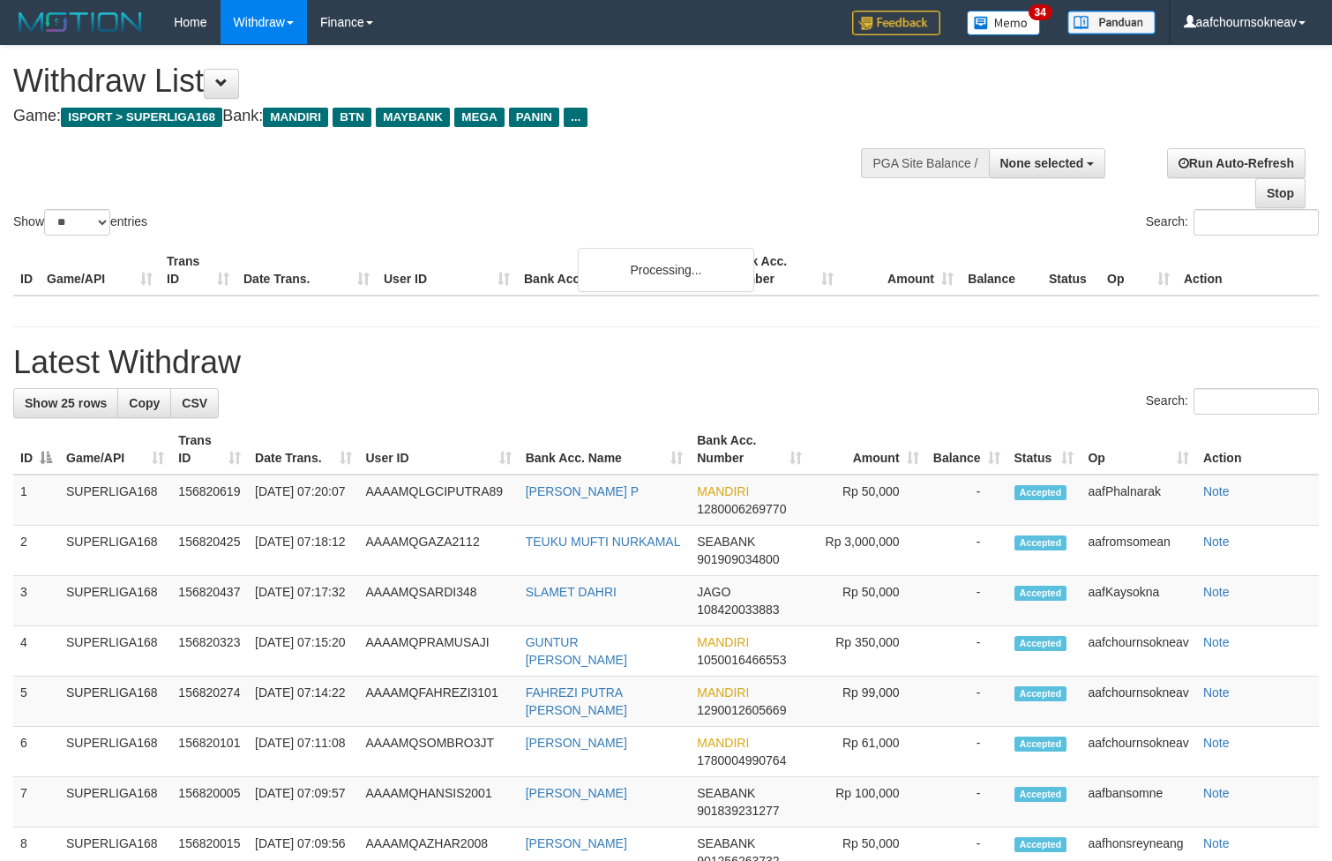  Describe the element at coordinates (100, 270) in the screenshot. I see `th: Game/API` at that location.